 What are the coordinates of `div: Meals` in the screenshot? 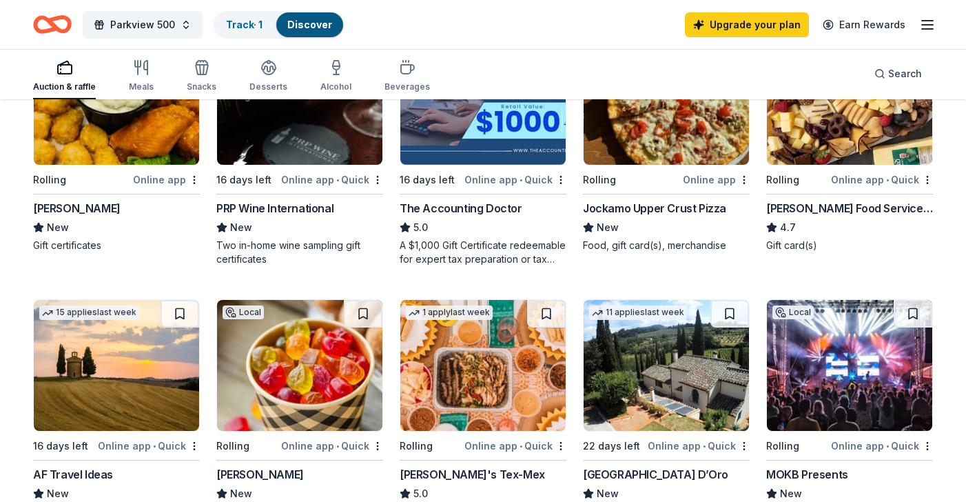 It's located at (141, 87).